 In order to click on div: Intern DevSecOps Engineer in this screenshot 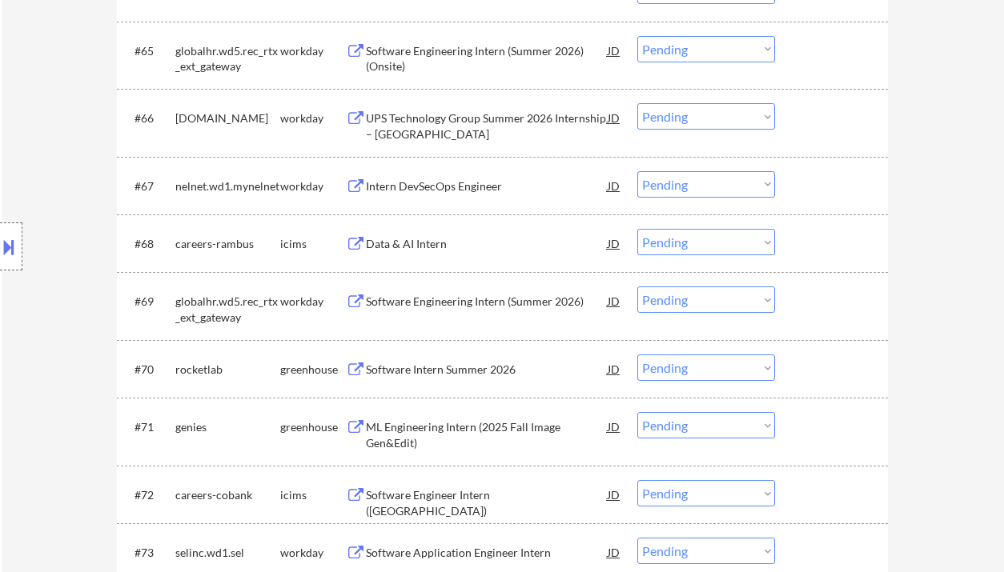, I will do `click(487, 186)`.